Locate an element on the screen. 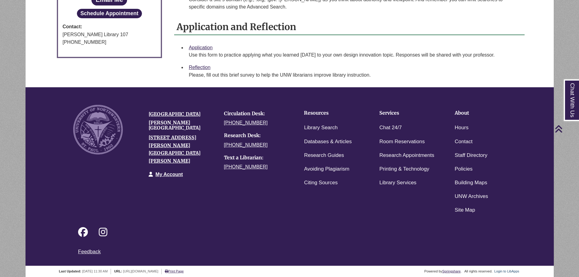 This screenshot has width=579, height=277. a: Site Map is located at coordinates (465, 210).